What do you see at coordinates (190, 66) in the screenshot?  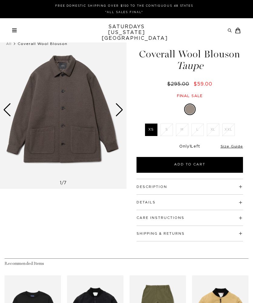 I see `span: Taupe` at bounding box center [190, 66].